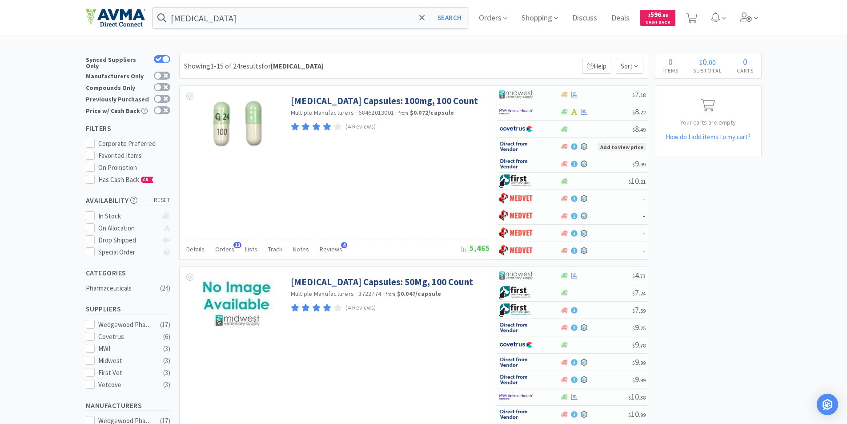 This screenshot has width=847, height=424. Describe the element at coordinates (224, 249) in the screenshot. I see `span: Orders` at that location.